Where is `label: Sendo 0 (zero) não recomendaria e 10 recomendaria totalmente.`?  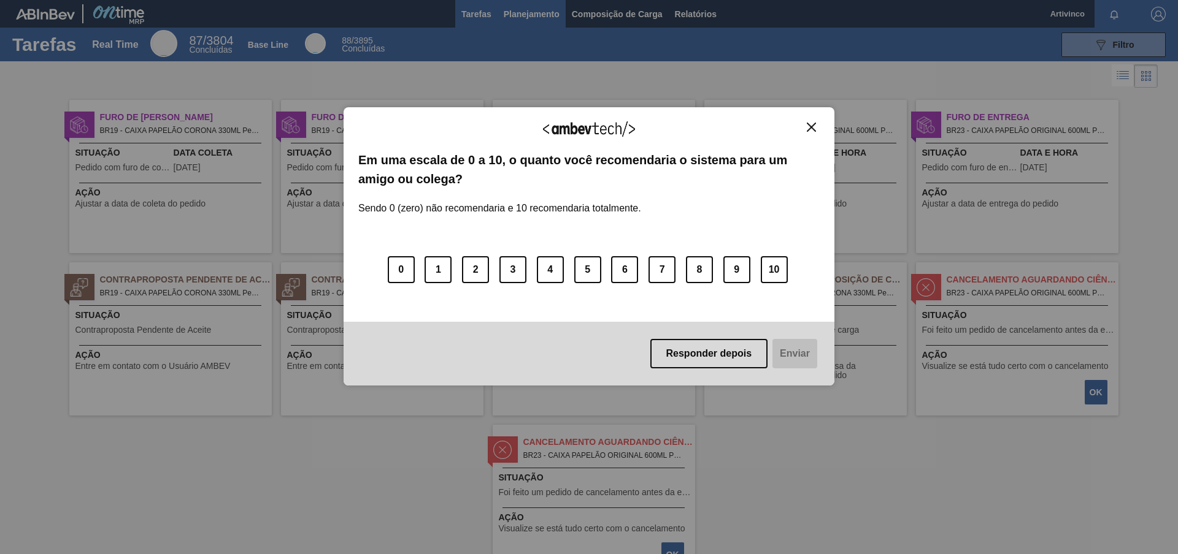
label: Sendo 0 (zero) não recomendaria e 10 recomendaria totalmente. is located at coordinates (499, 201).